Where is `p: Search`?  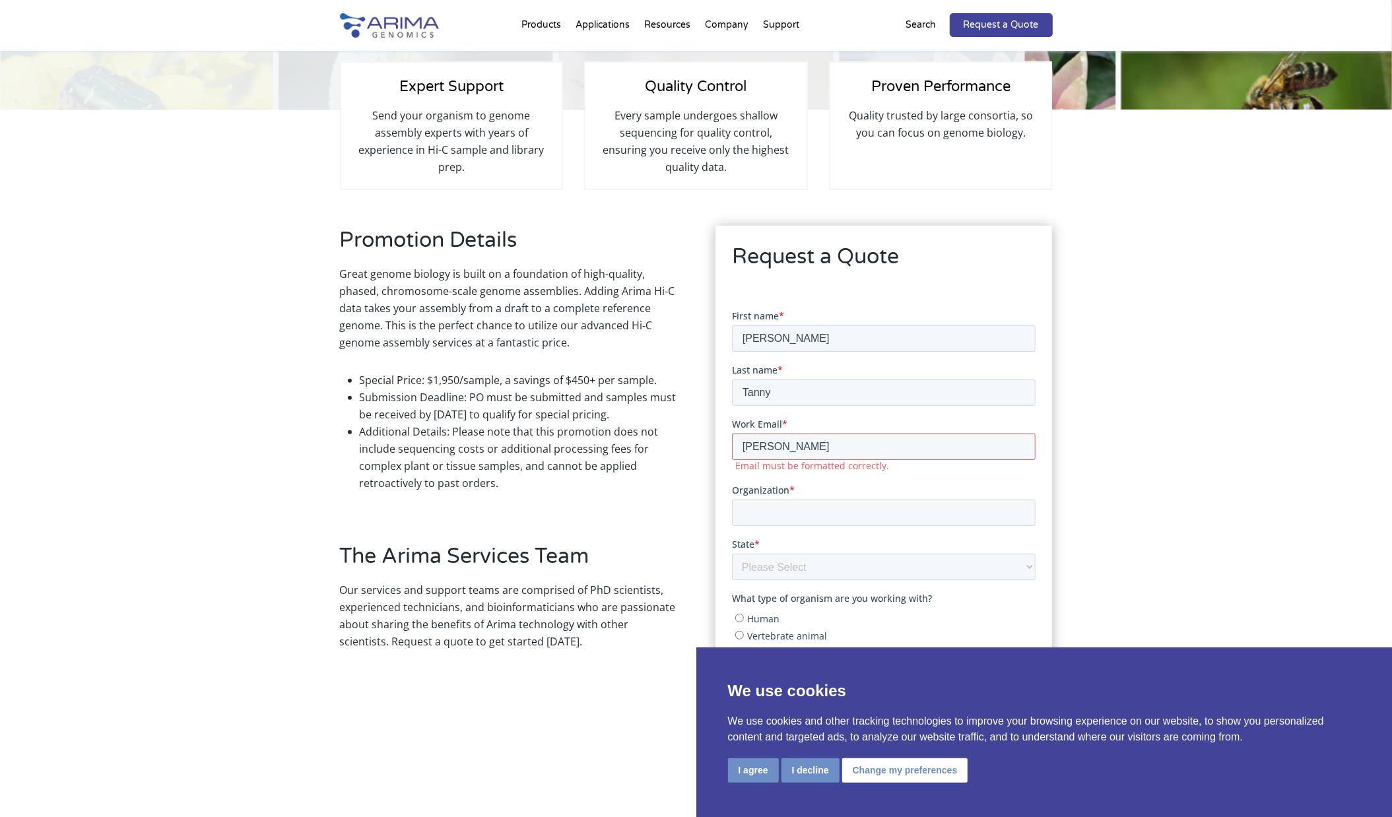 p: Search is located at coordinates (921, 25).